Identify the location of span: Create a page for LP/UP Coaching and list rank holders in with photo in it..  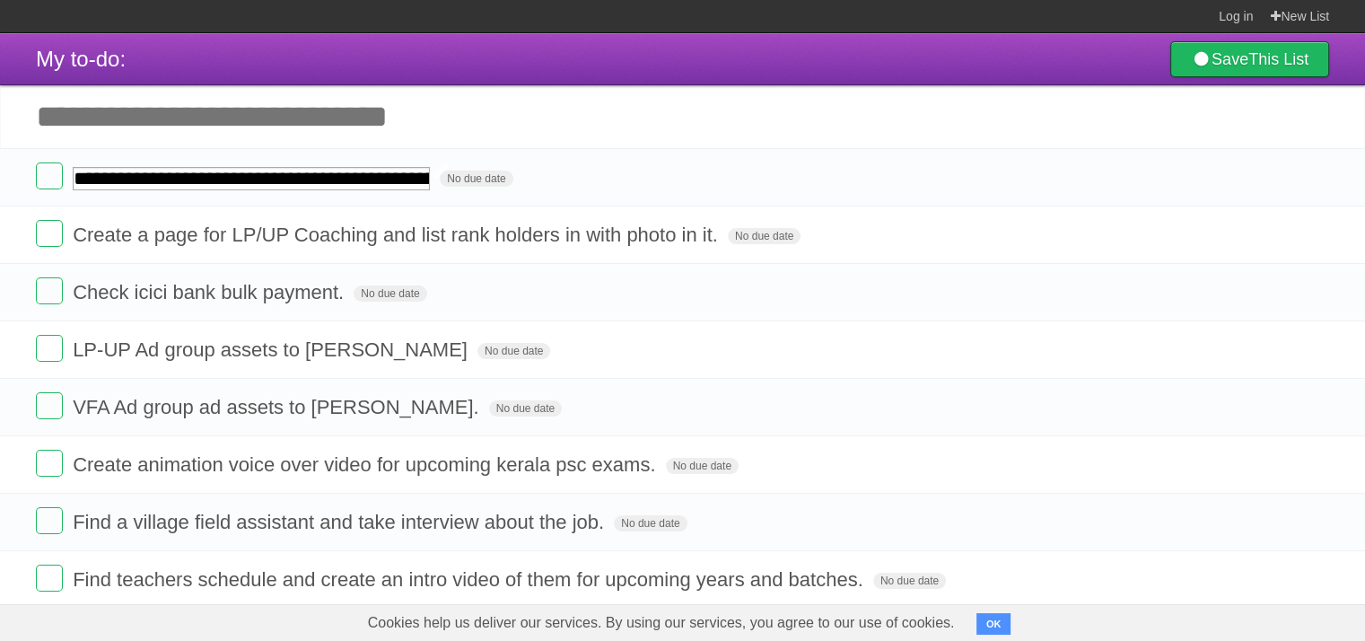
(397, 234).